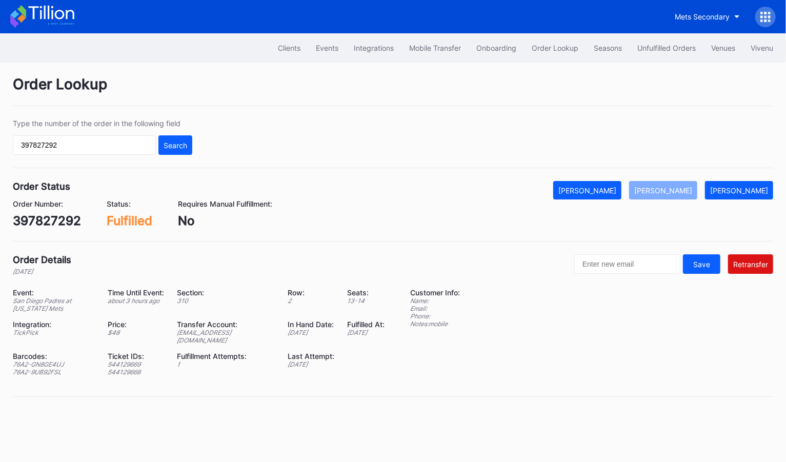 The height and width of the screenshot is (462, 786). Describe the element at coordinates (435, 323) in the screenshot. I see `div: Notes: mobile` at that location.